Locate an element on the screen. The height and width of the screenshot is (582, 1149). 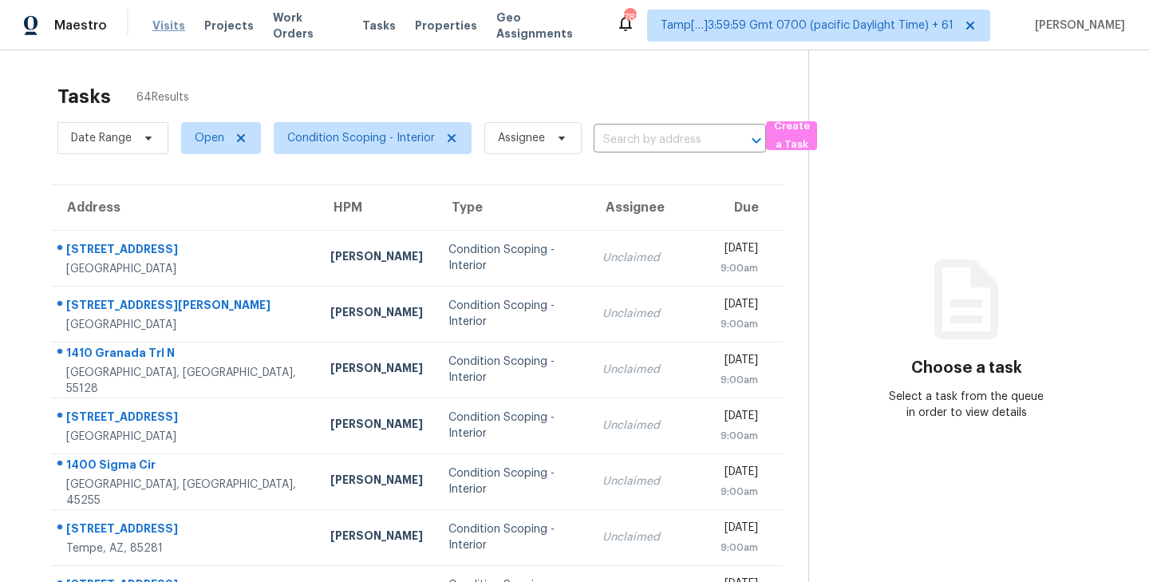
div: Select a task from the queue in order to view details is located at coordinates (966, 405).